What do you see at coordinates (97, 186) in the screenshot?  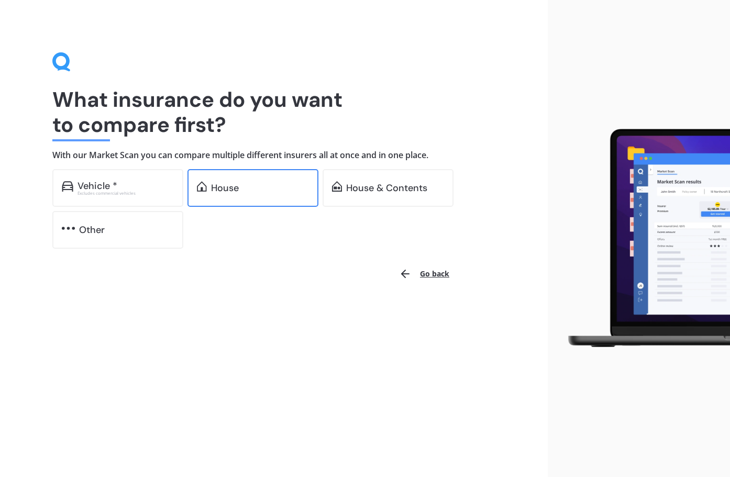 I see `div: Vehicle *` at bounding box center [97, 186].